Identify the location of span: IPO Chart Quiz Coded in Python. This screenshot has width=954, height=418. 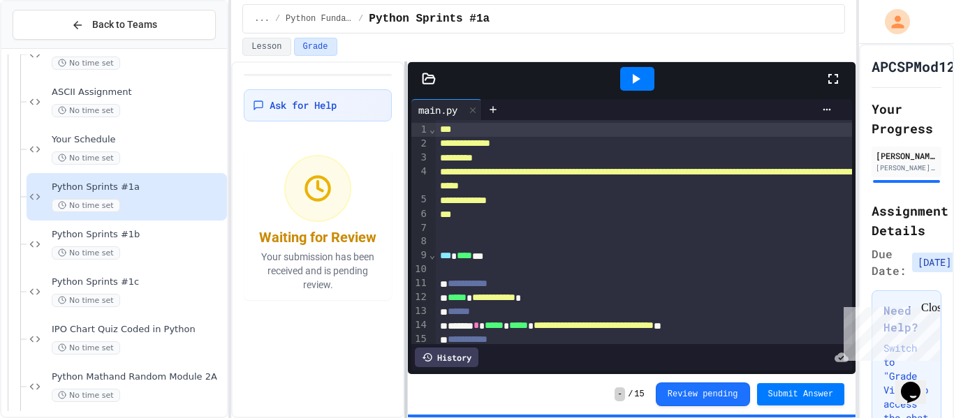
(138, 330).